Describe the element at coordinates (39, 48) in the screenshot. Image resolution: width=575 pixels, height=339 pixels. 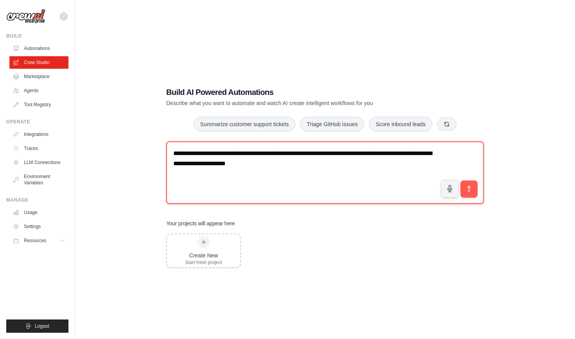
I see `a: Automations` at that location.